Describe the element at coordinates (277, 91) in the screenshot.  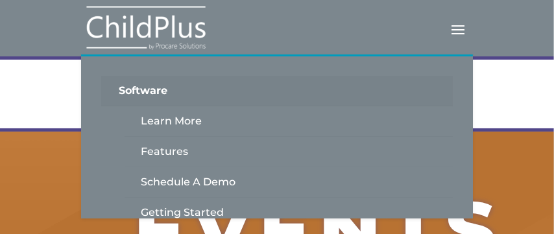
I see `a: Software` at that location.